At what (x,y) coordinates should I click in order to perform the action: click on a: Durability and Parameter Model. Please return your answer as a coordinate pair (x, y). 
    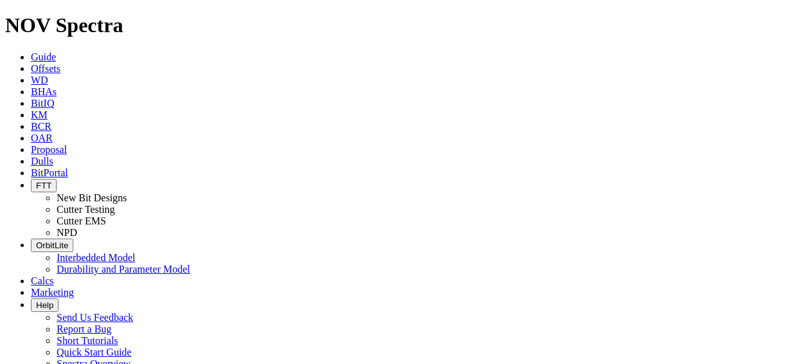
    Looking at the image, I should click on (123, 269).